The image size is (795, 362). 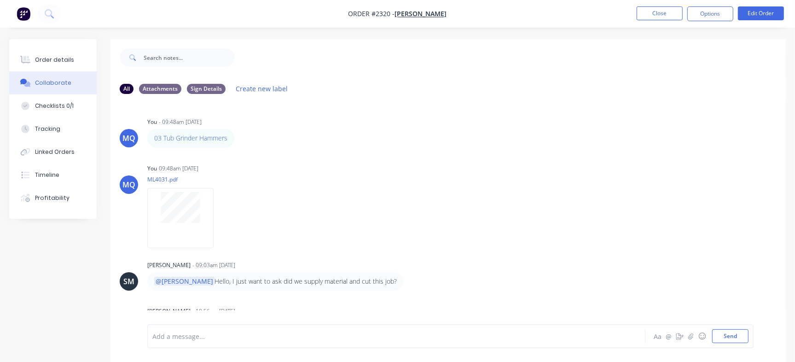 What do you see at coordinates (54, 60) in the screenshot?
I see `div: Order details` at bounding box center [54, 60].